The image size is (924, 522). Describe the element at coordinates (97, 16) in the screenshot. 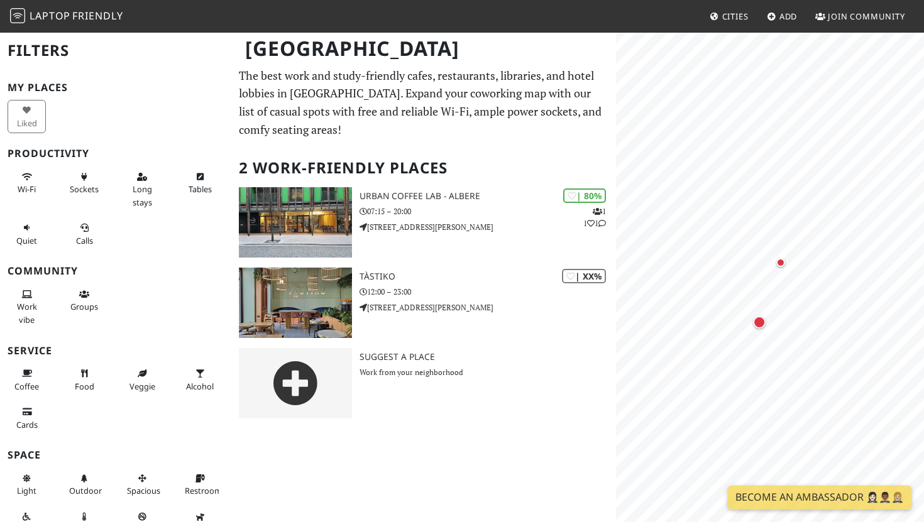

I see `span: Friendly` at that location.